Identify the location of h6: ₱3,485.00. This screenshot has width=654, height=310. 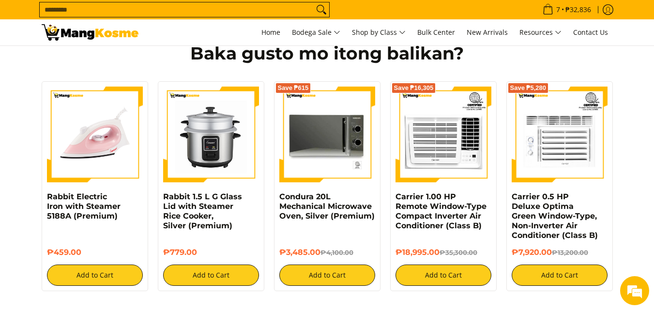
(327, 253).